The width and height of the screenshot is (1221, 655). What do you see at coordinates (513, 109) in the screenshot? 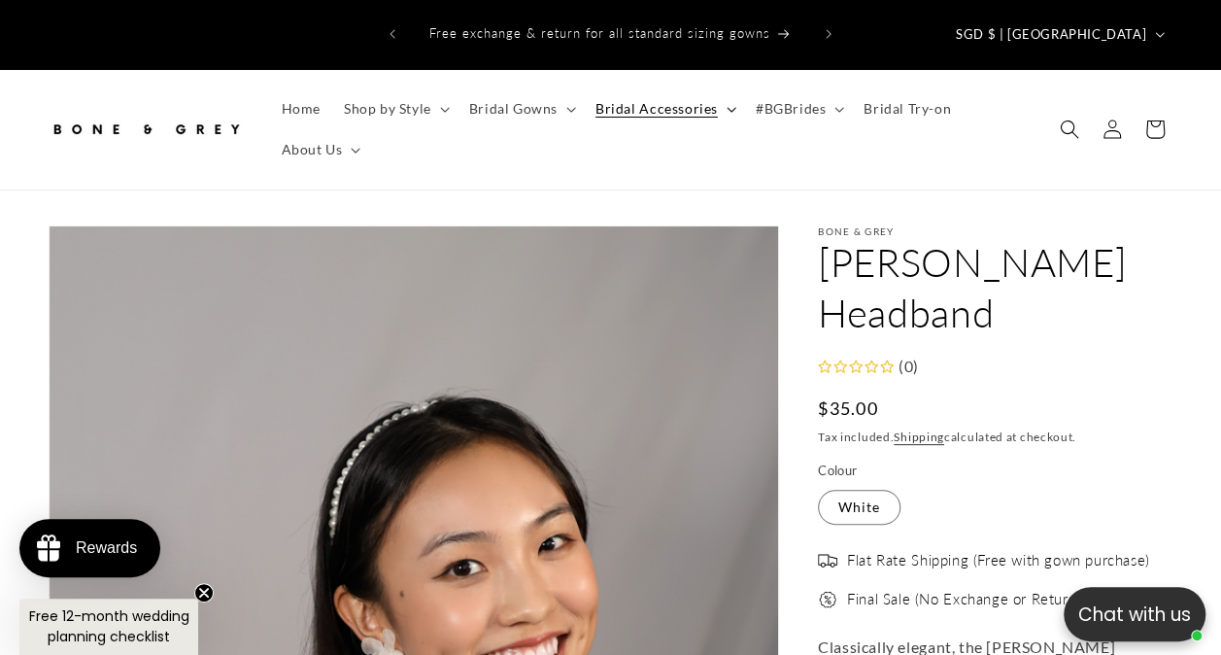
I see `span: Bridal Gowns` at bounding box center [513, 109].